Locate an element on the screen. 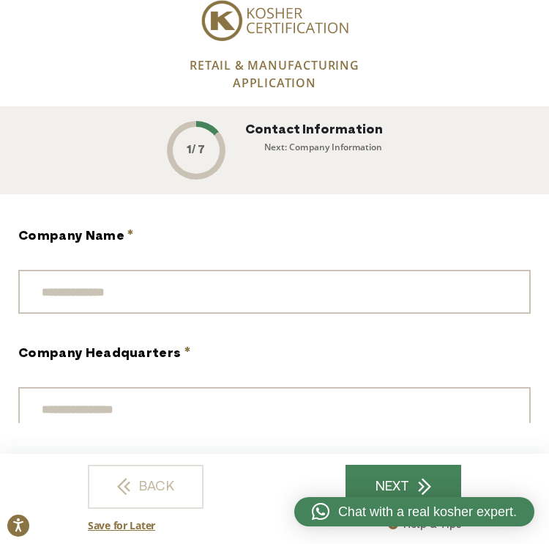 This screenshot has height=544, width=549. span: / 7 is located at coordinates (196, 150).